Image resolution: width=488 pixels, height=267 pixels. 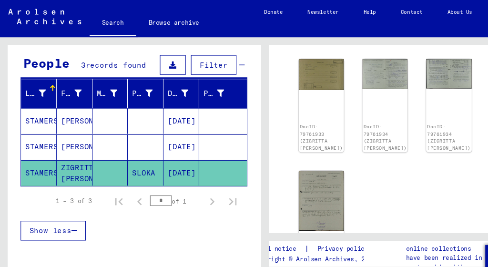 What do you see at coordinates (196, 185) in the screenshot?
I see `button: Next page` at bounding box center [196, 185].